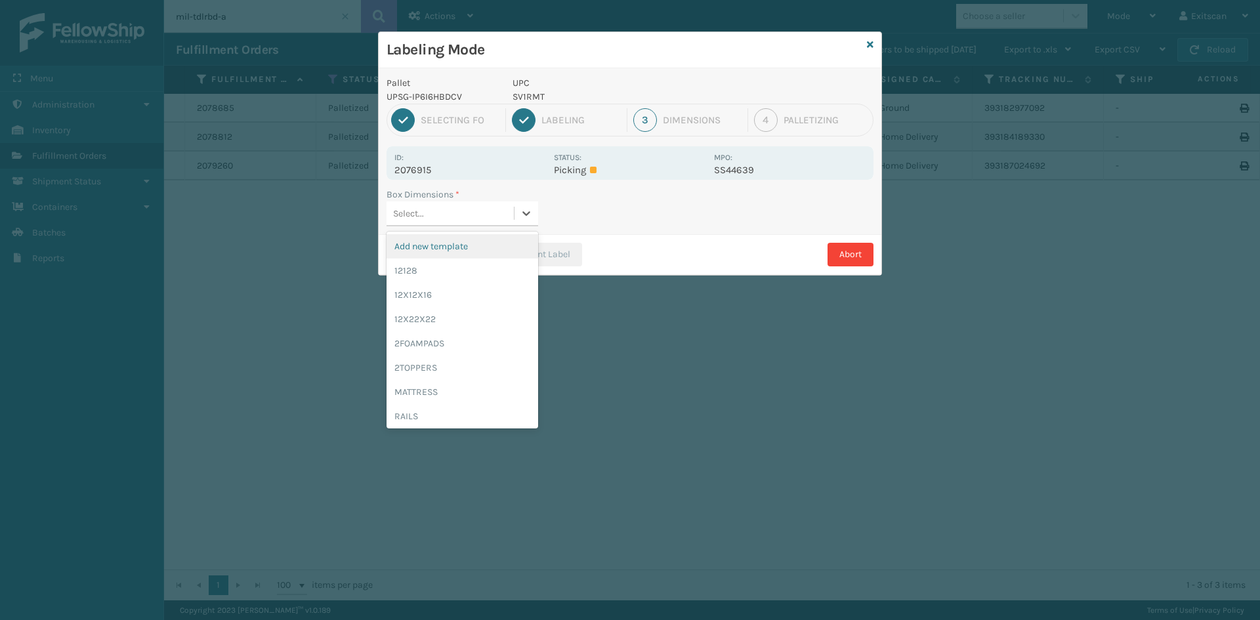  I want to click on p: 2076915, so click(470, 170).